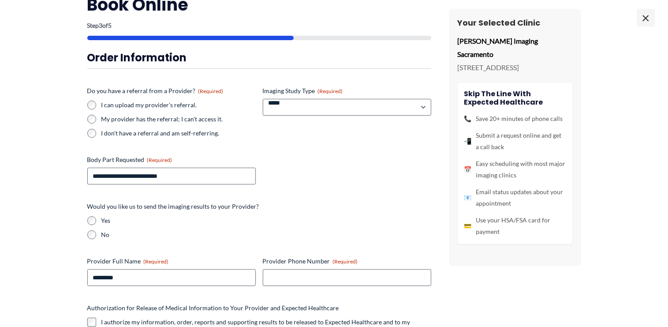 Image resolution: width=668 pixels, height=327 pixels. What do you see at coordinates (259, 26) in the screenshot?
I see `p: Step of` at bounding box center [259, 26].